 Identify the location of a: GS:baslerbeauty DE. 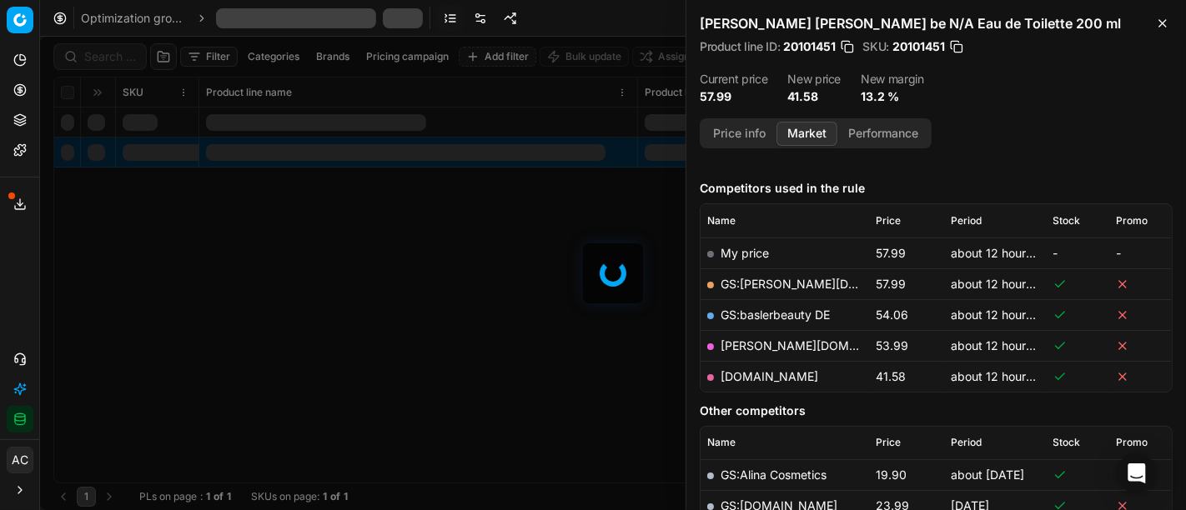
(775, 314).